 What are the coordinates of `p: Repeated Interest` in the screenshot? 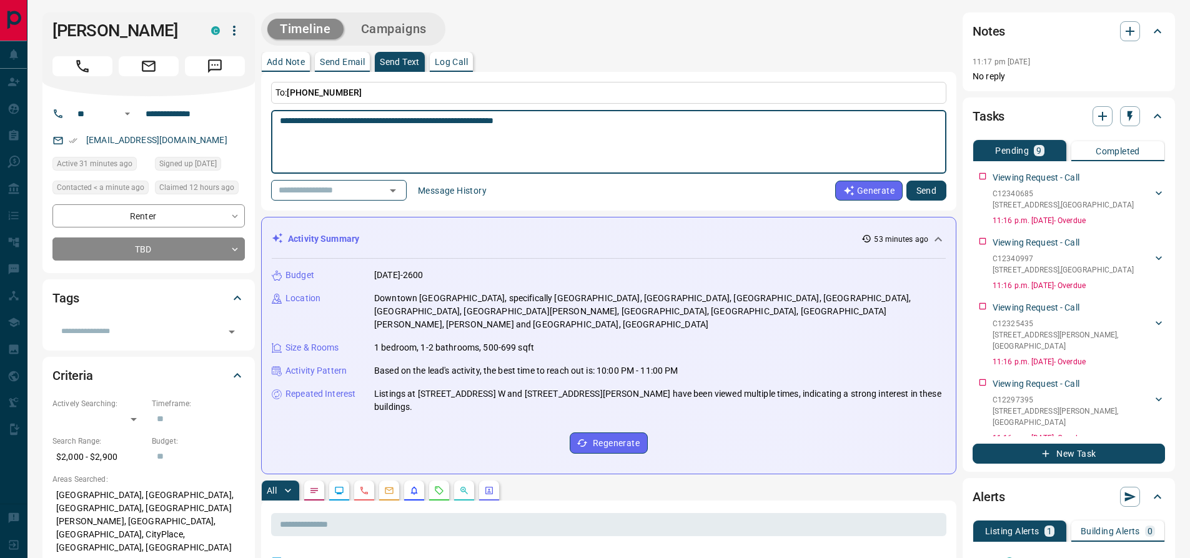 It's located at (320, 394).